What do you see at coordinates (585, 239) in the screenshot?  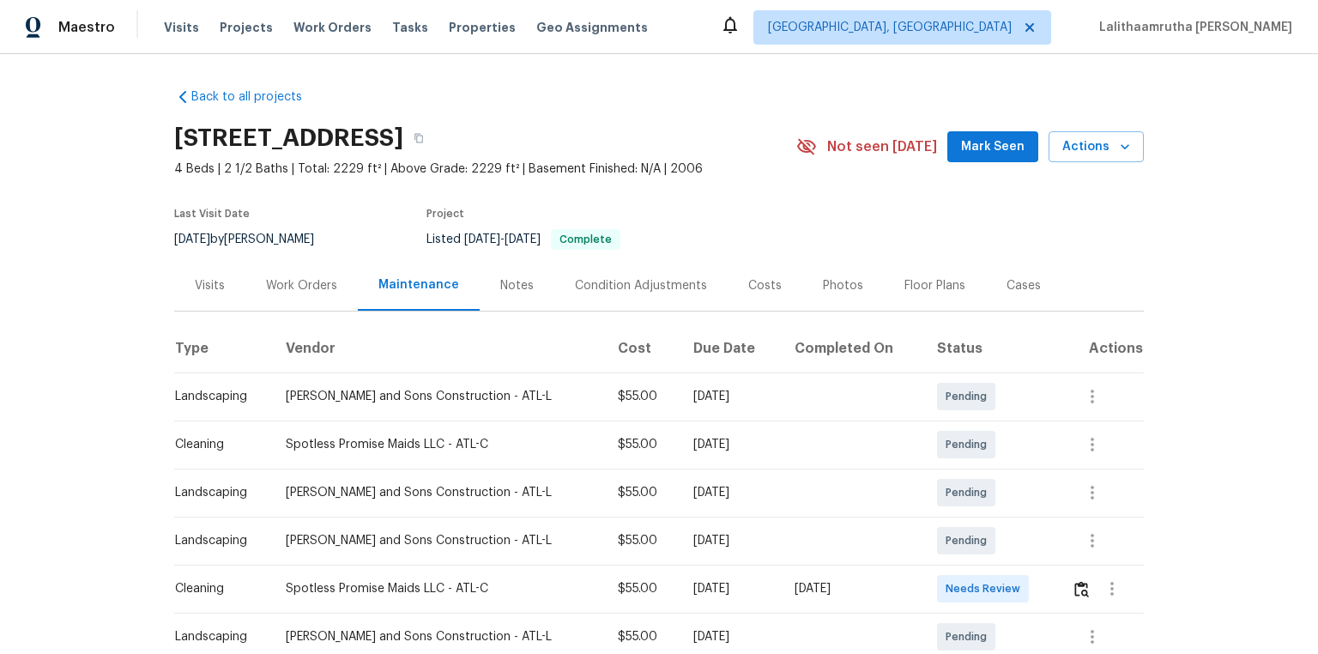 I see `span: Complete` at bounding box center [585, 239].